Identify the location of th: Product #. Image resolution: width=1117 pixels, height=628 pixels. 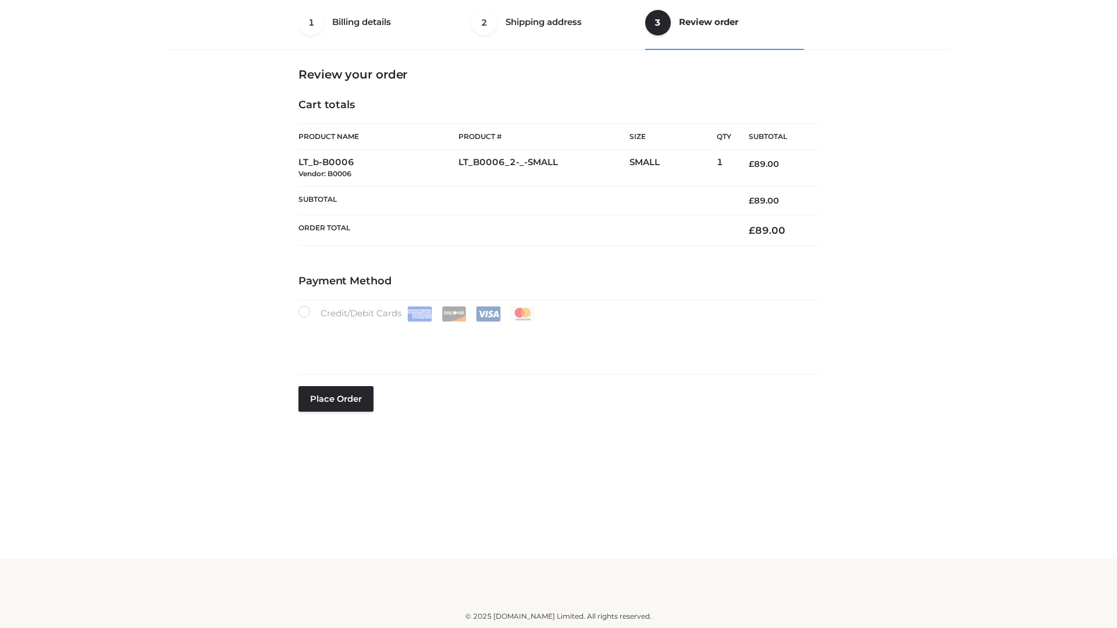
(544, 137).